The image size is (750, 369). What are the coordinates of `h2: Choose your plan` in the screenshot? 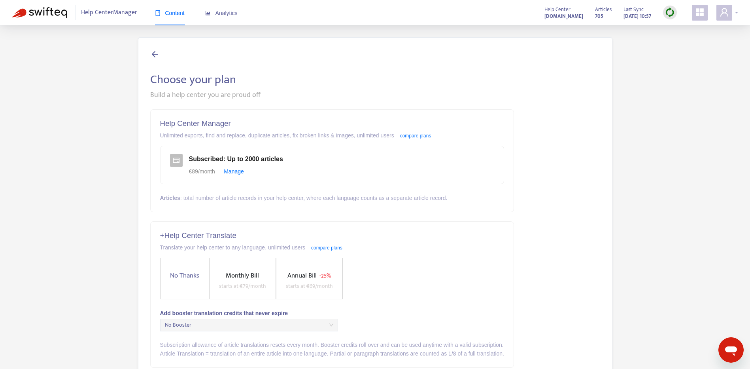 It's located at (375, 80).